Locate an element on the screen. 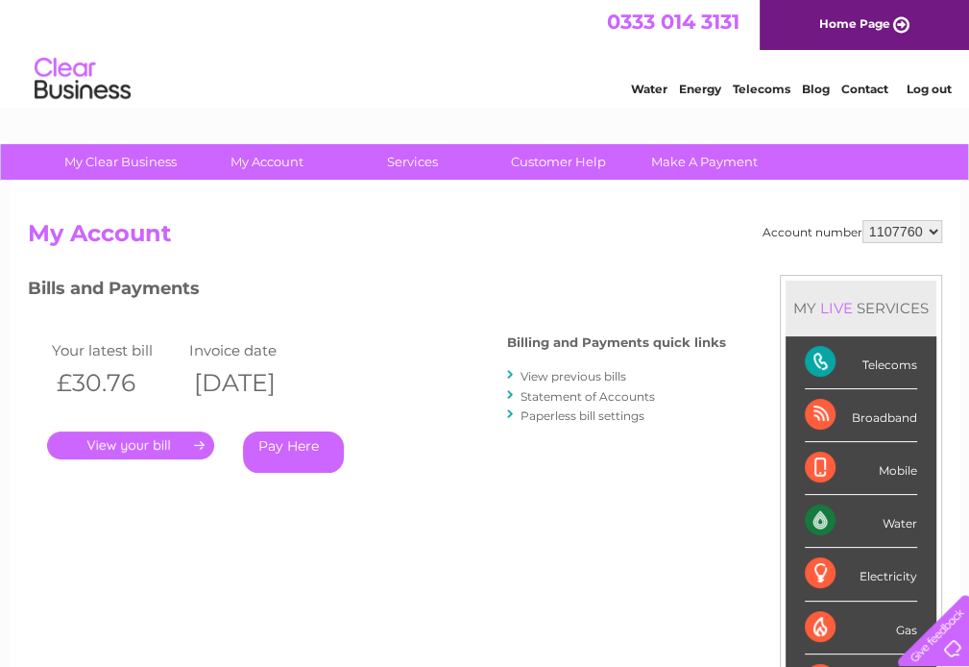 The height and width of the screenshot is (667, 969). a: Paperless bill settings is located at coordinates (582, 415).